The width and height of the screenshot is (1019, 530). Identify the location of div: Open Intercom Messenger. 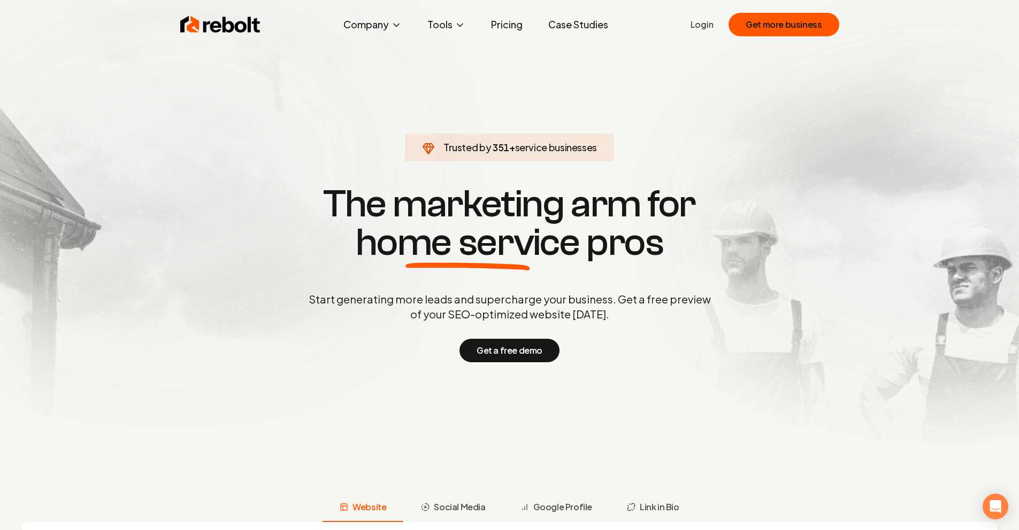
(995, 507).